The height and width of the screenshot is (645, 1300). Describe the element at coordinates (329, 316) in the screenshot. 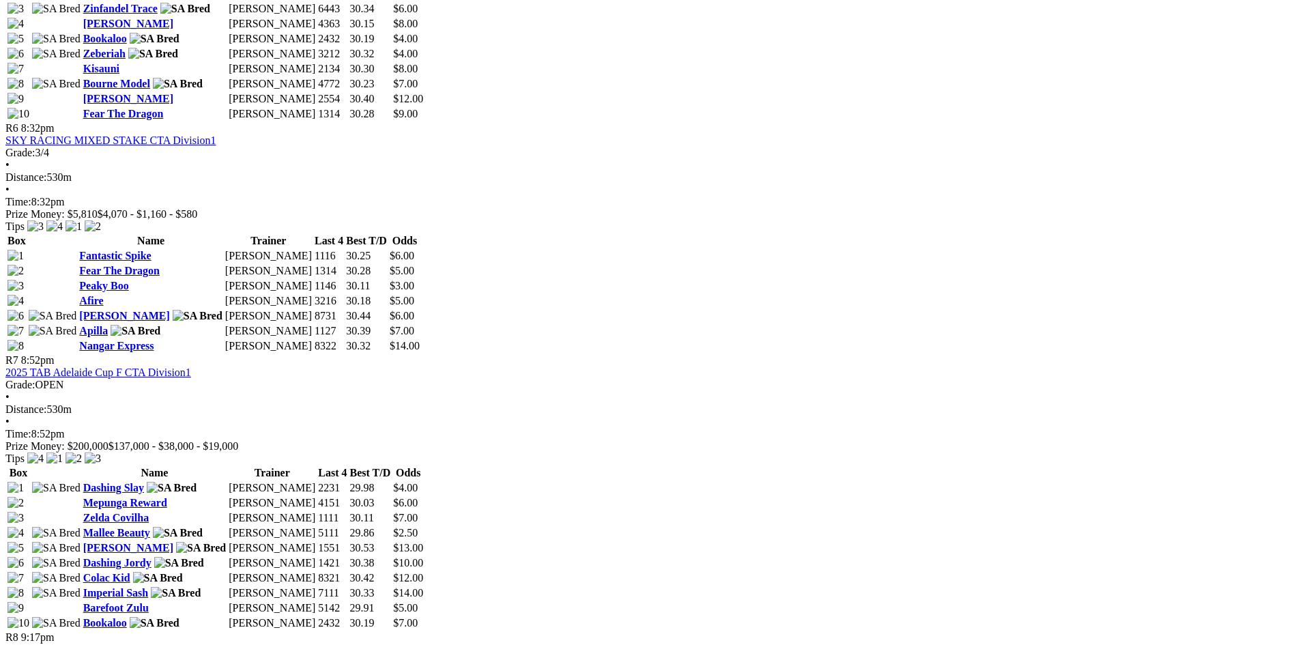

I see `td: 8731` at that location.